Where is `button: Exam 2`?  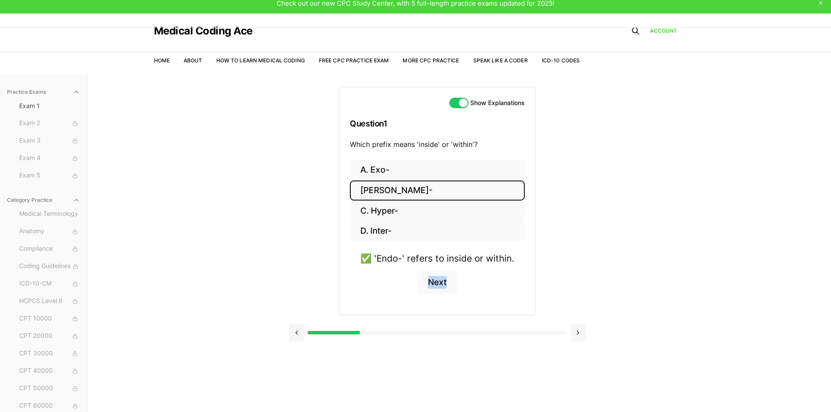
button: Exam 2 is located at coordinates (49, 123).